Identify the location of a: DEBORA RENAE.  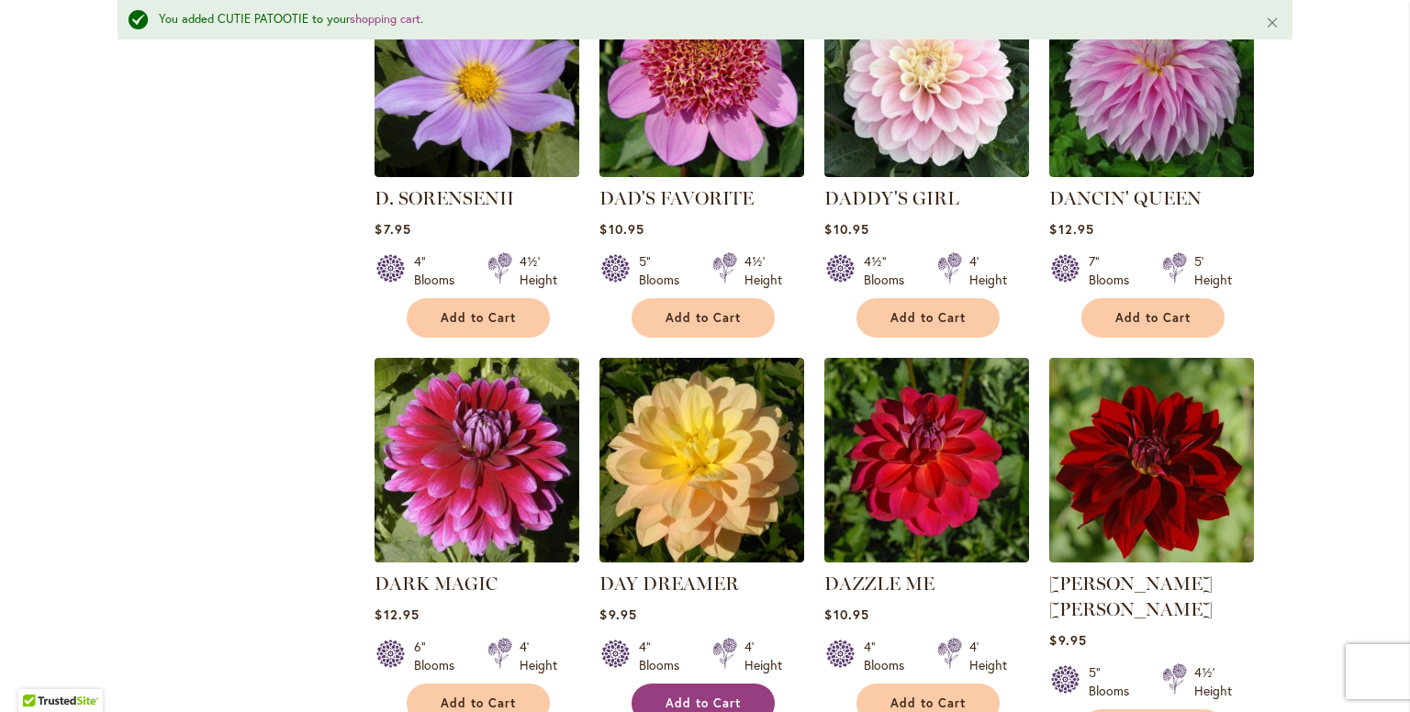
(1151, 557).